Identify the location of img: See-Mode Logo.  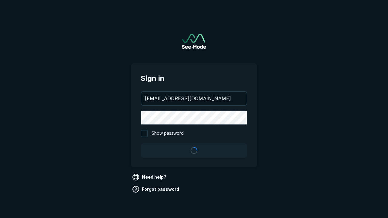
(194, 41).